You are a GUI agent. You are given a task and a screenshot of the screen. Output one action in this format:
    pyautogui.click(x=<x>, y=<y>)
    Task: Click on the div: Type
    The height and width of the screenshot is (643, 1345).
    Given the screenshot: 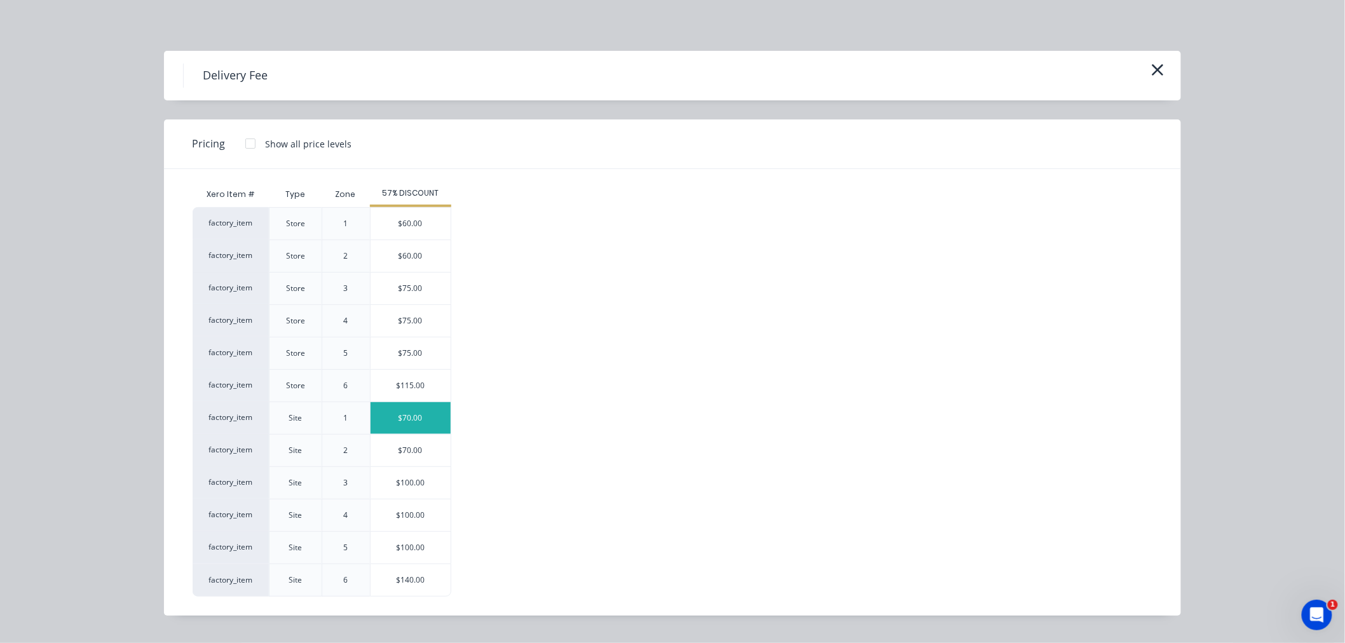 What is the action you would take?
    pyautogui.click(x=295, y=194)
    